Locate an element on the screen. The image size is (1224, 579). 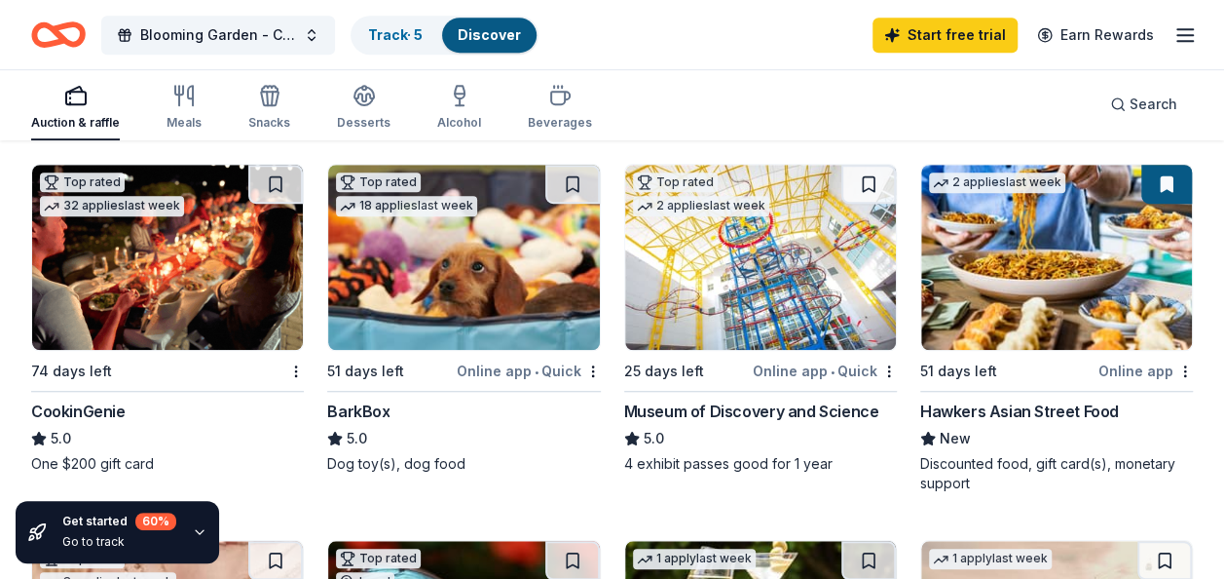
div: One $200 gift card is located at coordinates (168, 464).